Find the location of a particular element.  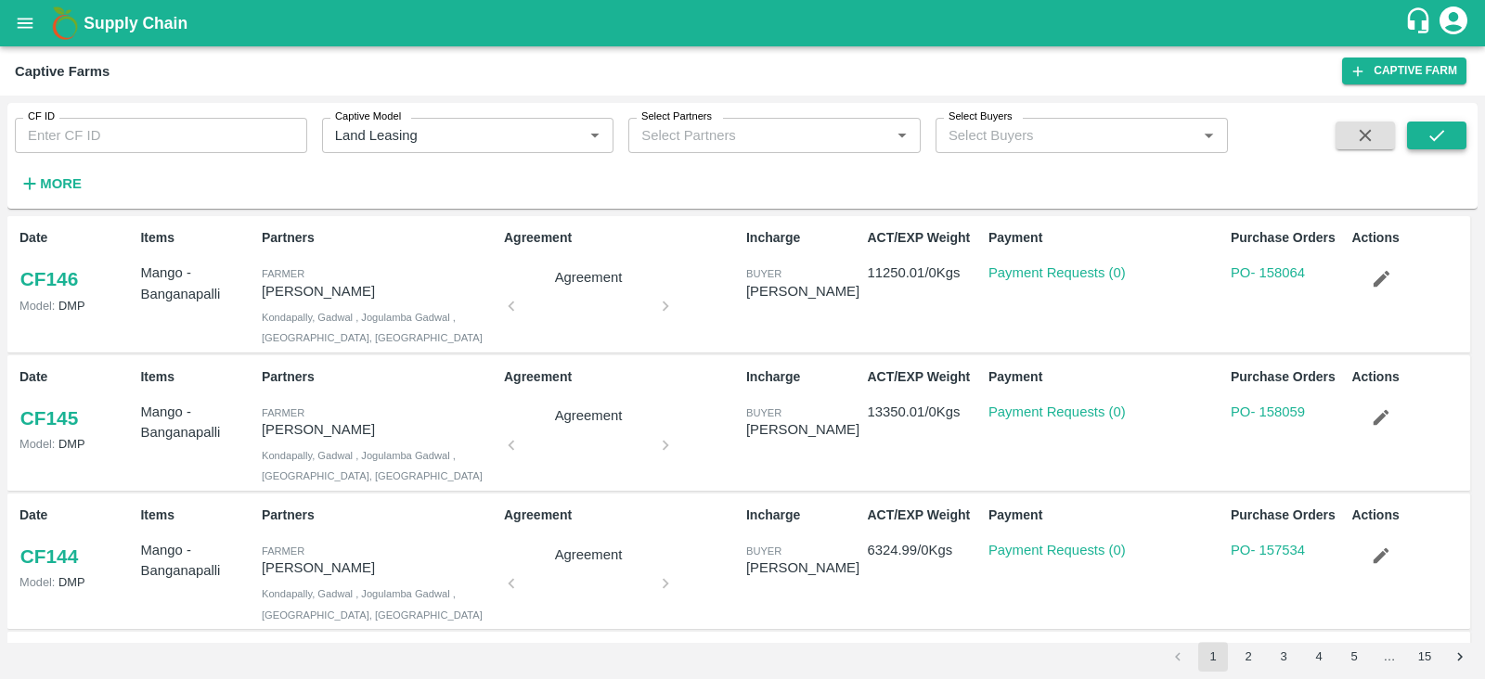

button: Go to page 3 is located at coordinates (1284, 657).